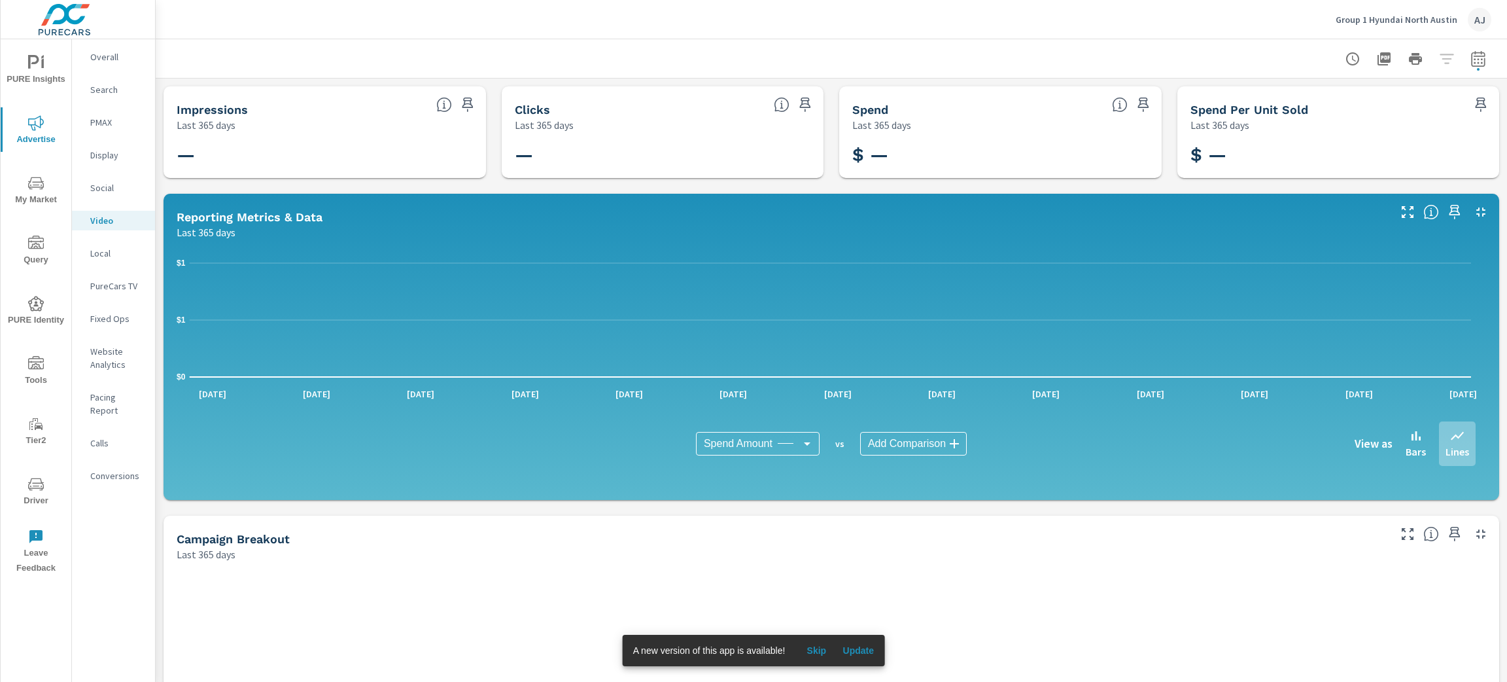 Image resolution: width=1507 pixels, height=682 pixels. I want to click on span: Update, so click(858, 650).